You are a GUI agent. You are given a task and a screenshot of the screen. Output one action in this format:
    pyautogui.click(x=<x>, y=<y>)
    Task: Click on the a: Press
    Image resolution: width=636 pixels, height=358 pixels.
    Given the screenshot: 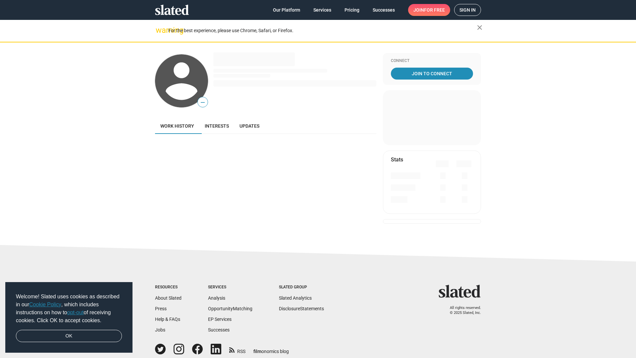 What is the action you would take?
    pyautogui.click(x=161, y=308)
    